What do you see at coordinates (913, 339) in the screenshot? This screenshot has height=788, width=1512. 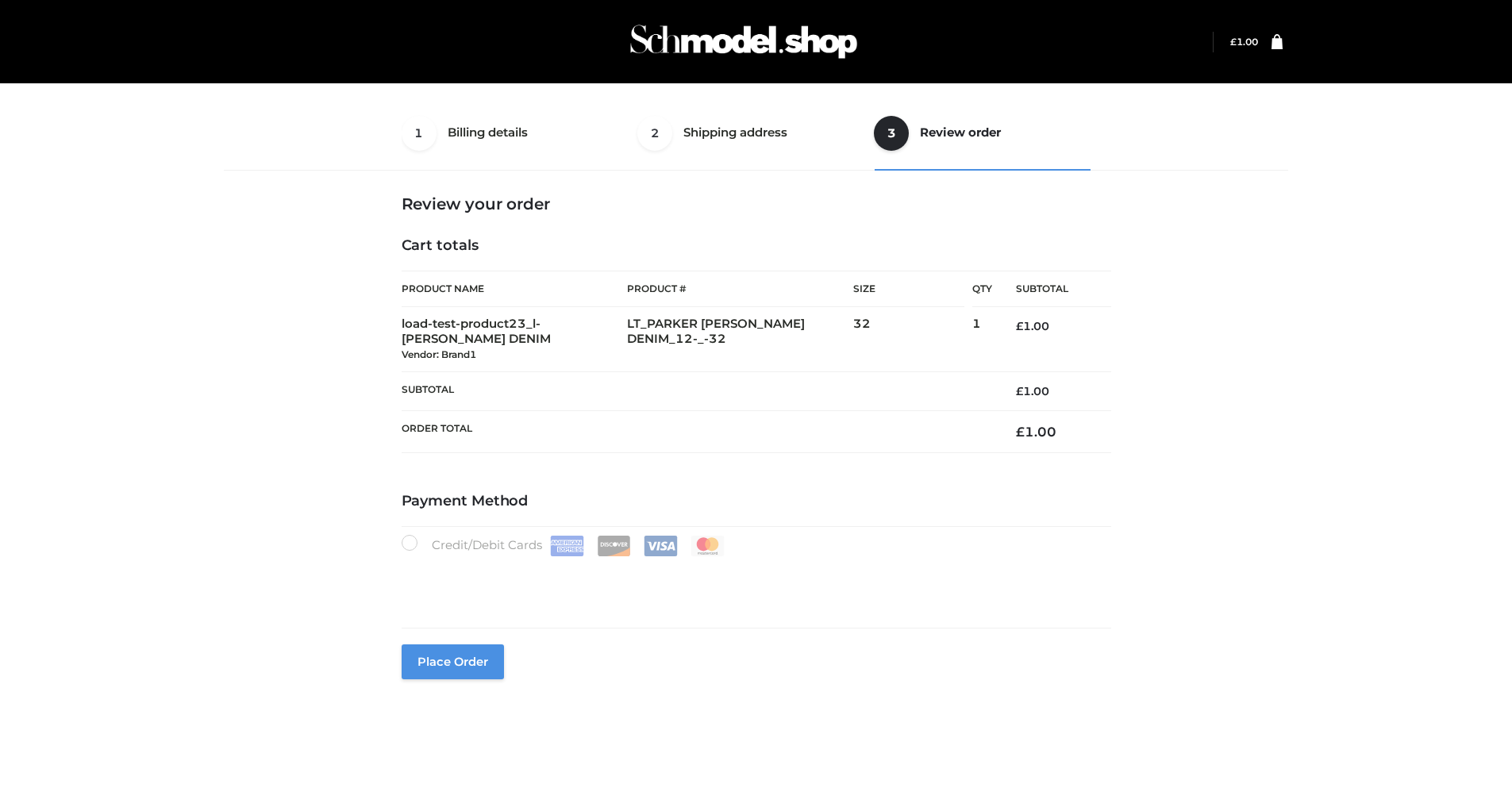 I see `td: 32` at bounding box center [913, 339].